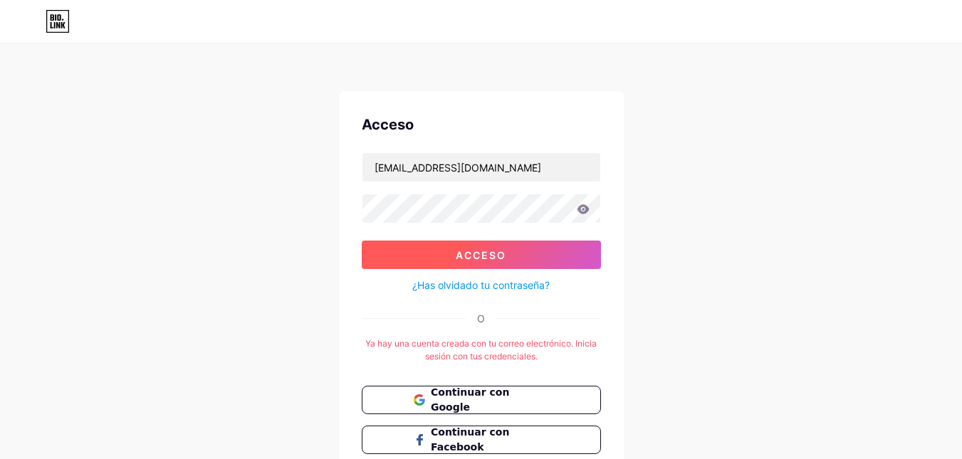  What do you see at coordinates (481, 400) in the screenshot?
I see `button: Continuar con Google` at bounding box center [481, 400].